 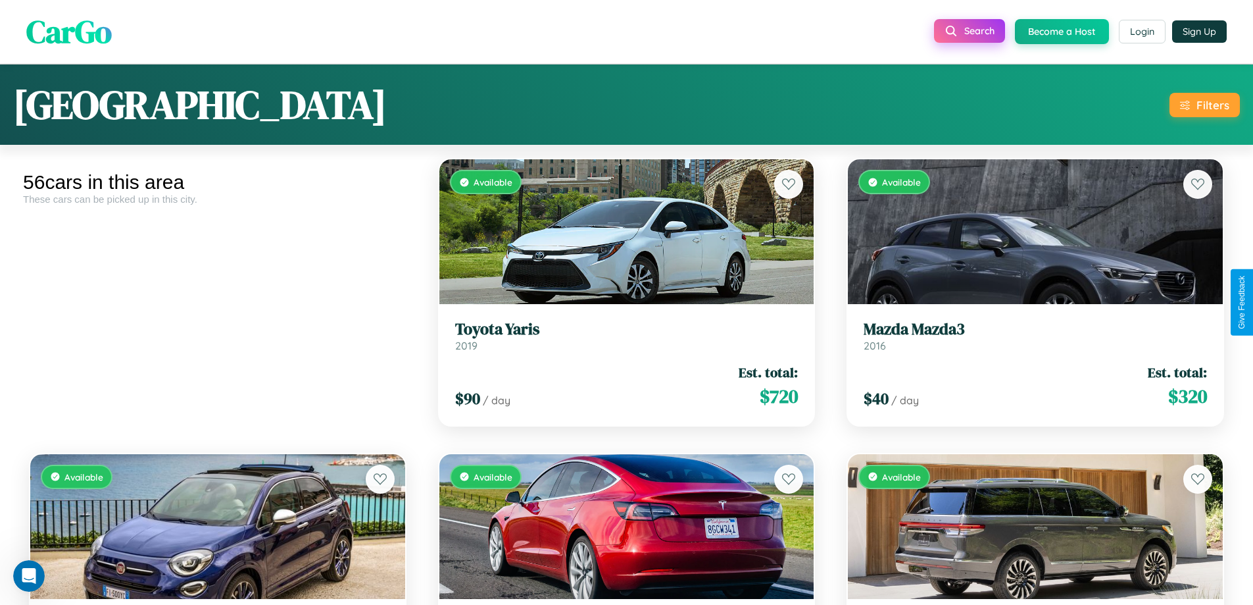 I want to click on span: $ 320, so click(x=1188, y=396).